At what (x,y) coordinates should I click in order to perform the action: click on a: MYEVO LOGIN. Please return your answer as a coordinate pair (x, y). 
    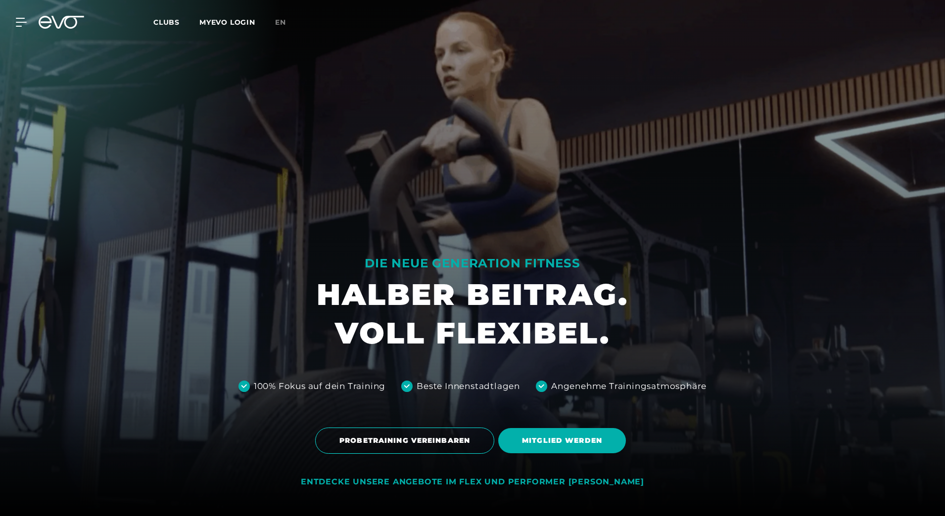
    Looking at the image, I should click on (227, 22).